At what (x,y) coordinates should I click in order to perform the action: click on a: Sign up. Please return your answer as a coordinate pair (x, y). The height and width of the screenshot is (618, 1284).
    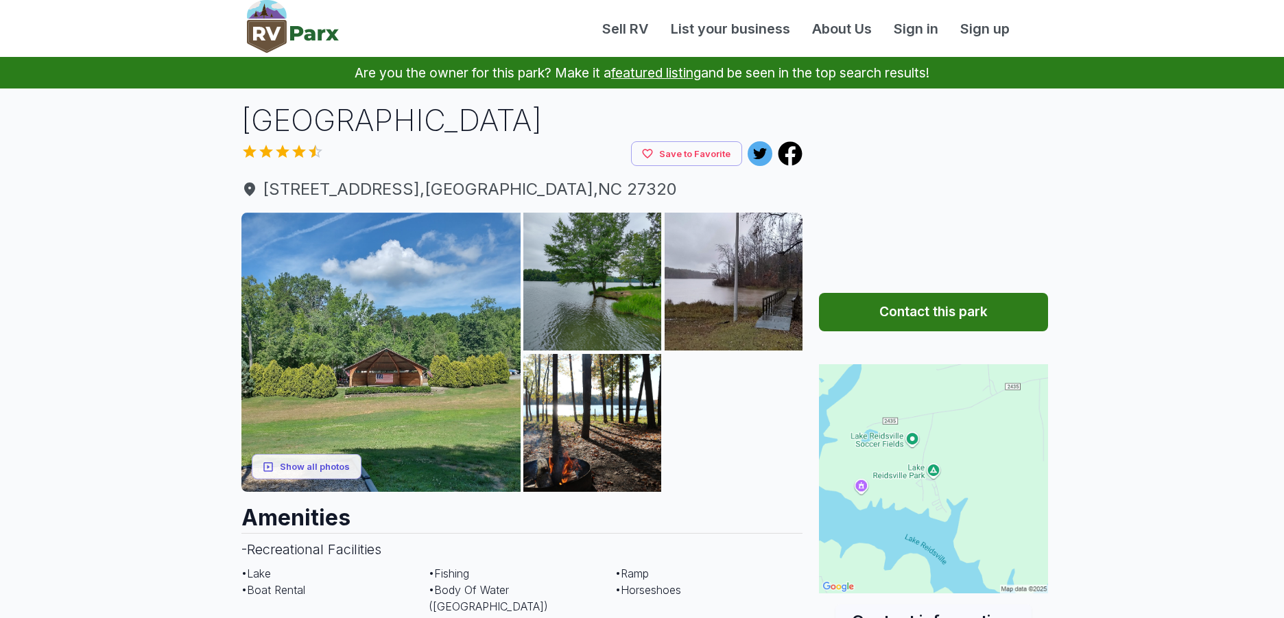
    Looking at the image, I should click on (985, 29).